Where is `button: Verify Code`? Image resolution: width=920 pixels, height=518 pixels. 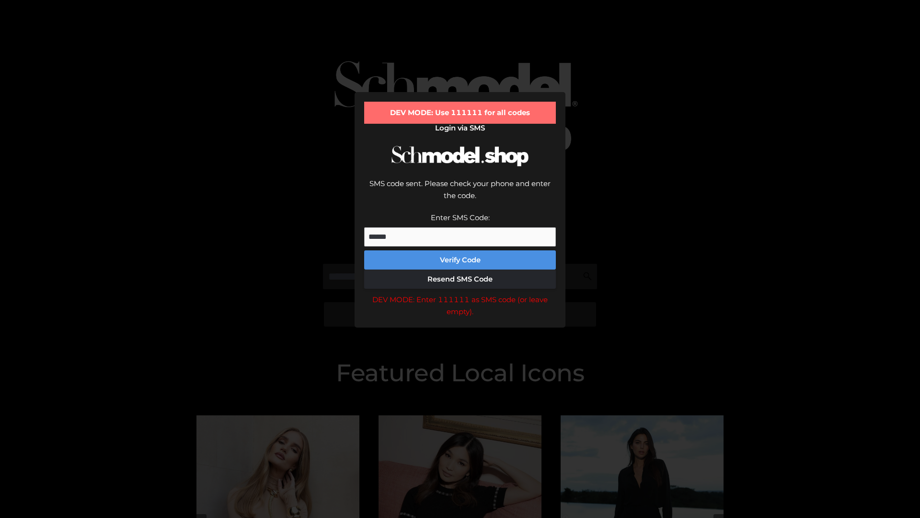
button: Verify Code is located at coordinates (460, 260).